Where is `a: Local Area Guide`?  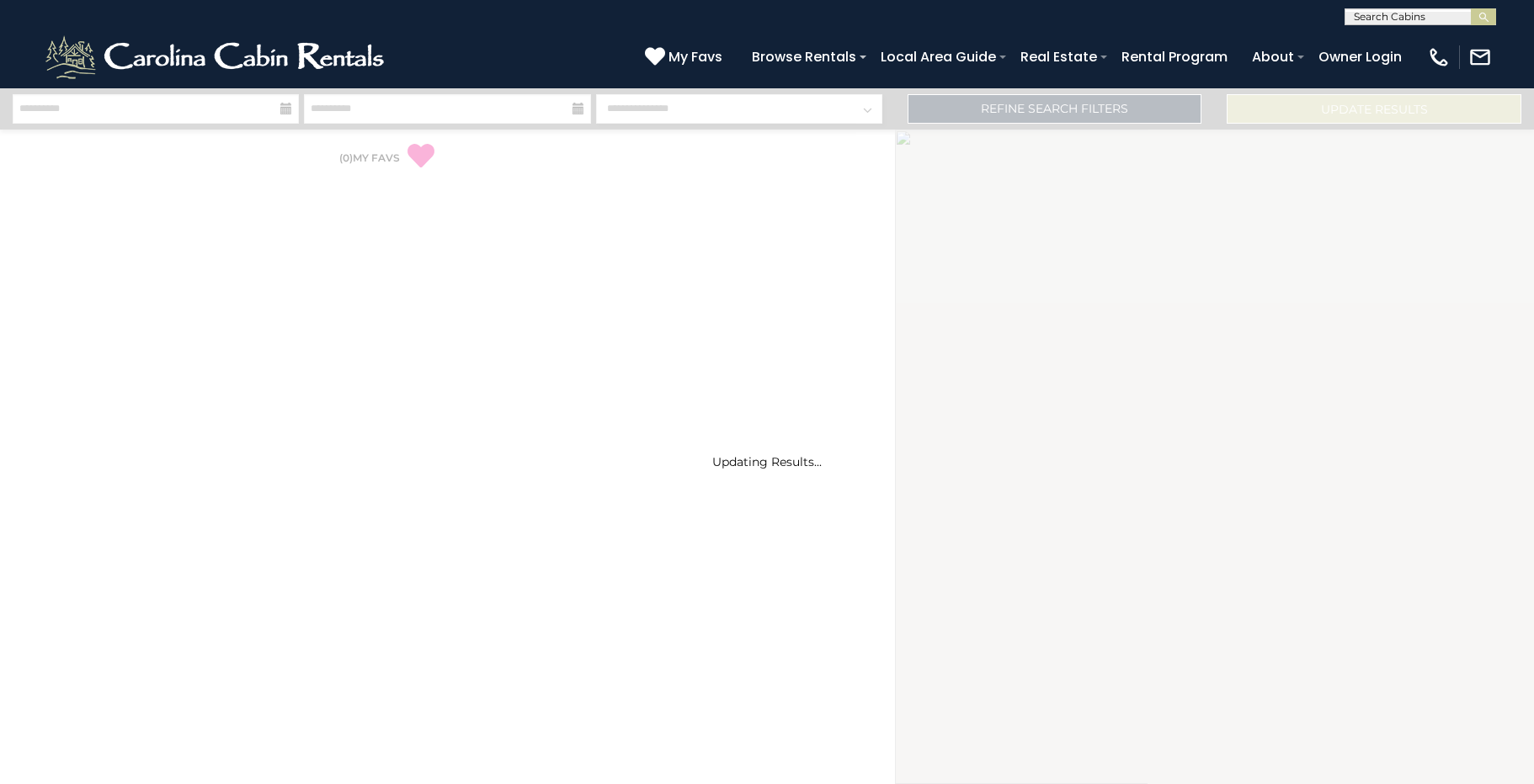 a: Local Area Guide is located at coordinates (938, 56).